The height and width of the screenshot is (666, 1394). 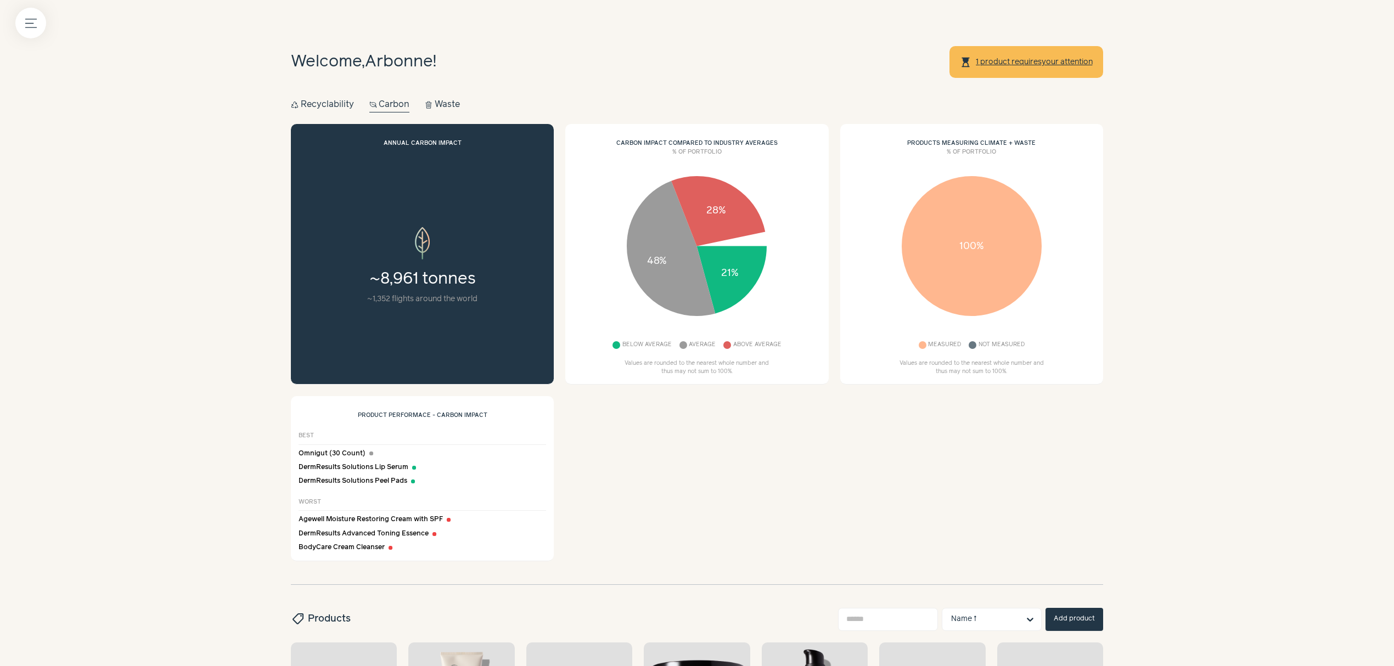 What do you see at coordinates (354, 468) in the screenshot?
I see `a: DermResults Solutions Lip Serum` at bounding box center [354, 468].